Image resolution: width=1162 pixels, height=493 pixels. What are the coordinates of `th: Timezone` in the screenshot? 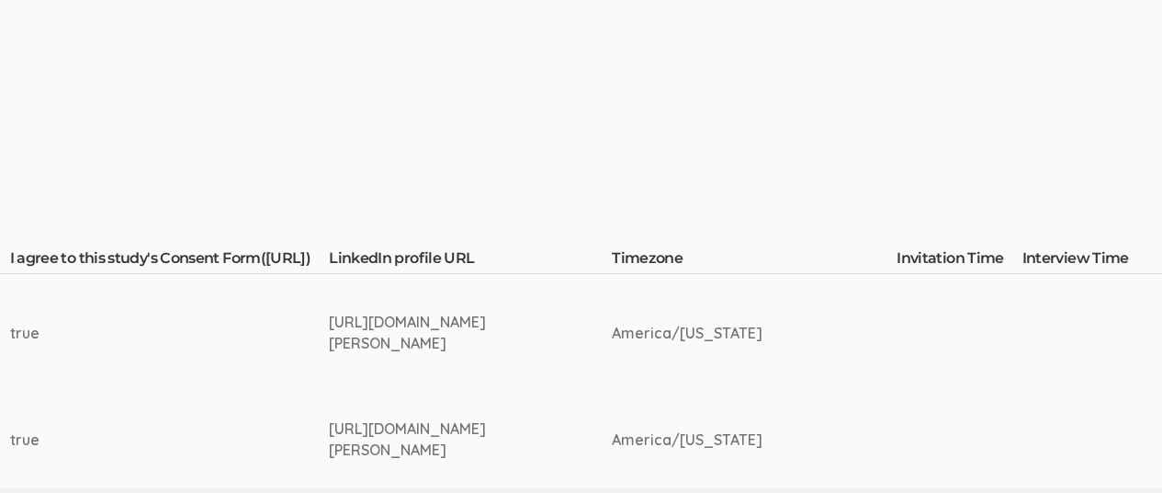 It's located at (754, 261).